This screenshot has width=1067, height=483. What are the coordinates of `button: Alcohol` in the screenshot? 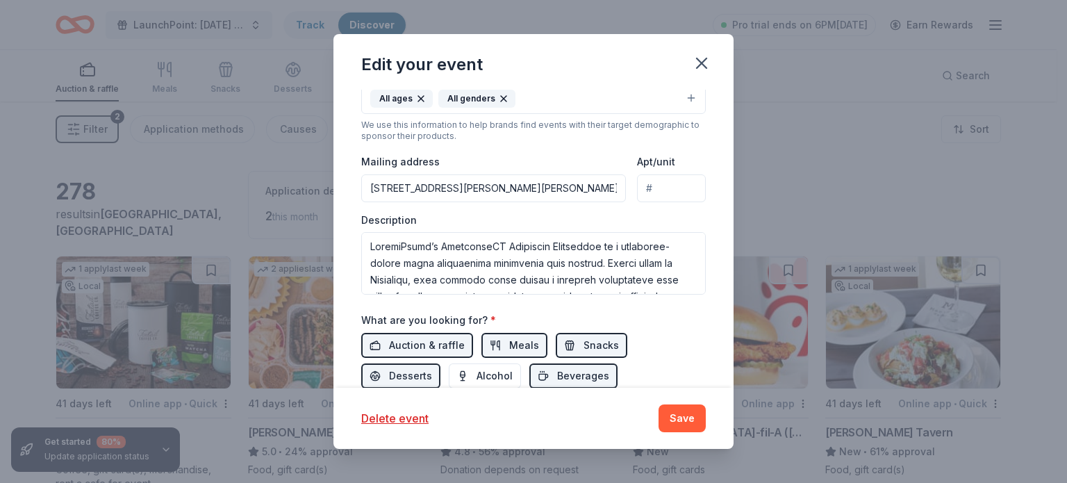 It's located at (485, 376).